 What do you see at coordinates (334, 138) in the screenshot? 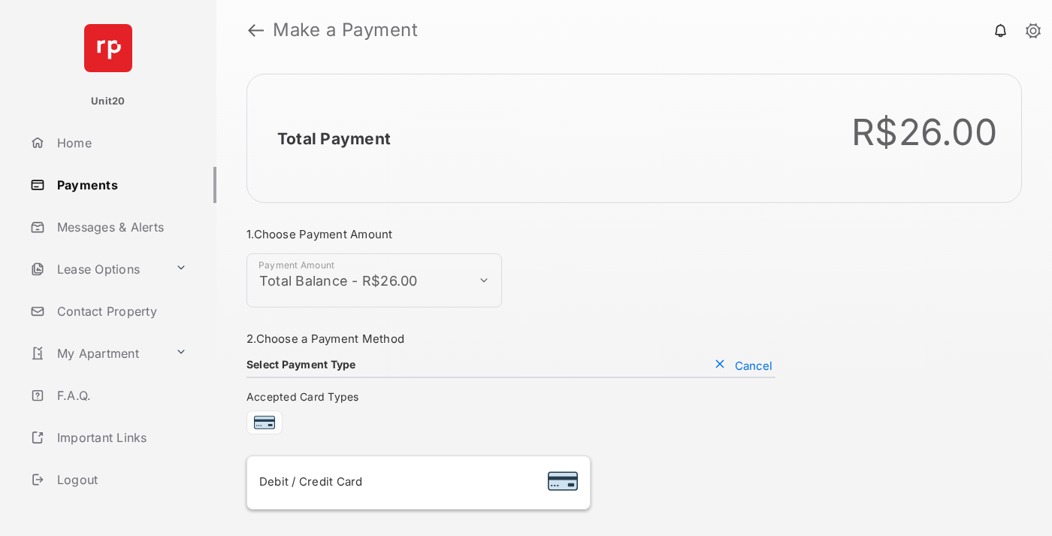
I see `h2: Total Payment` at bounding box center [334, 138].